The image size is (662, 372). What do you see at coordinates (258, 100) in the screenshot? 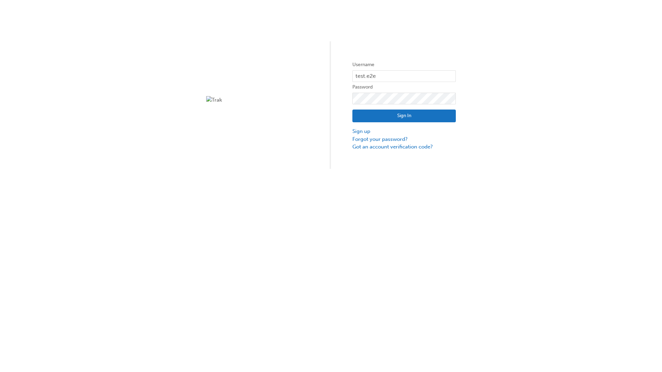
I see `img: Trak` at bounding box center [258, 100].